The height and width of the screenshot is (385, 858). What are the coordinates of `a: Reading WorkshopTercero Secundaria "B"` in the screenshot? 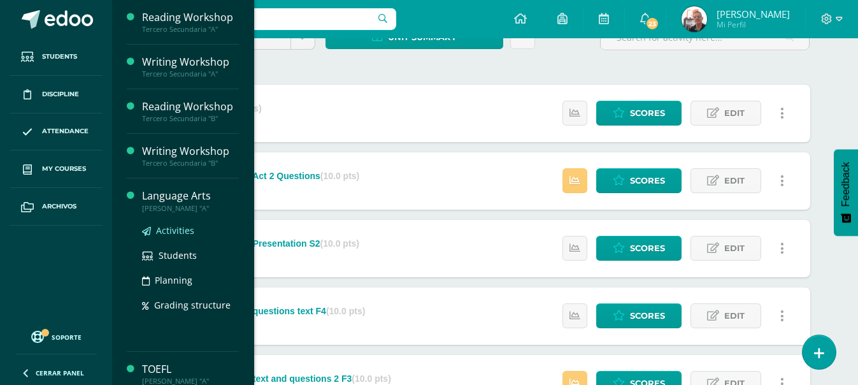 It's located at (190, 111).